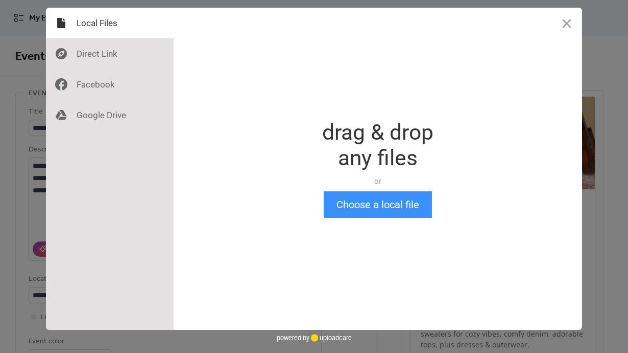  I want to click on button: Choose a local file, so click(378, 204).